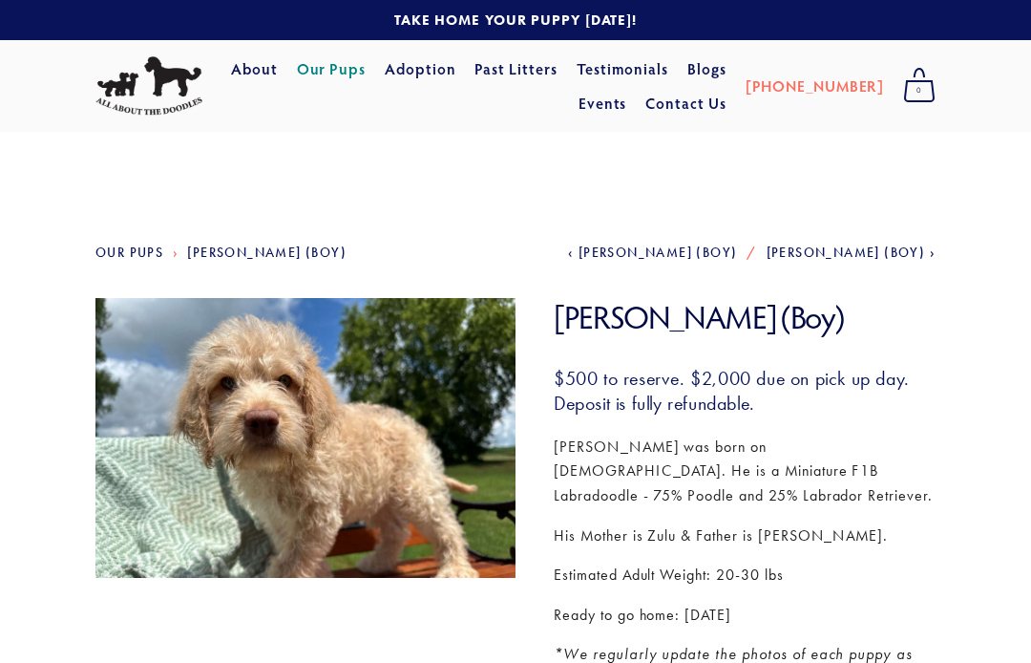  What do you see at coordinates (686, 103) in the screenshot?
I see `a: Contact Us` at bounding box center [686, 103].